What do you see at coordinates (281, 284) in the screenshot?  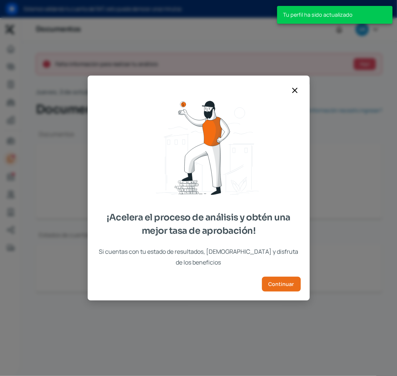 I see `span: Continuar` at bounding box center [281, 284].